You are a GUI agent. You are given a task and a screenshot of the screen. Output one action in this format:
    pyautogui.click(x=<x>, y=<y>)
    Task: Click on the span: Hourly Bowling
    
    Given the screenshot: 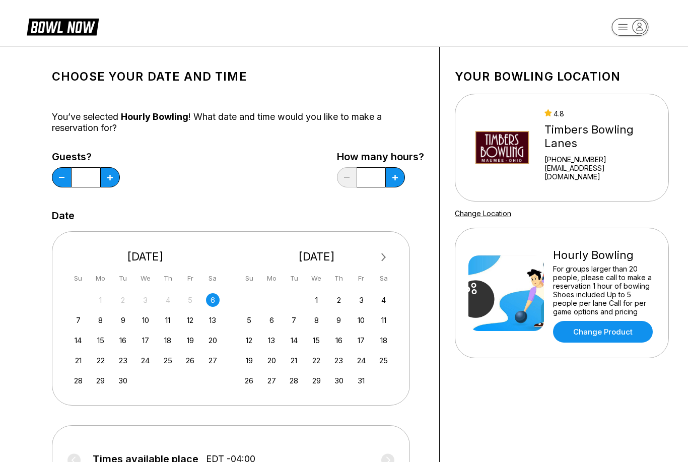 What is the action you would take?
    pyautogui.click(x=155, y=116)
    